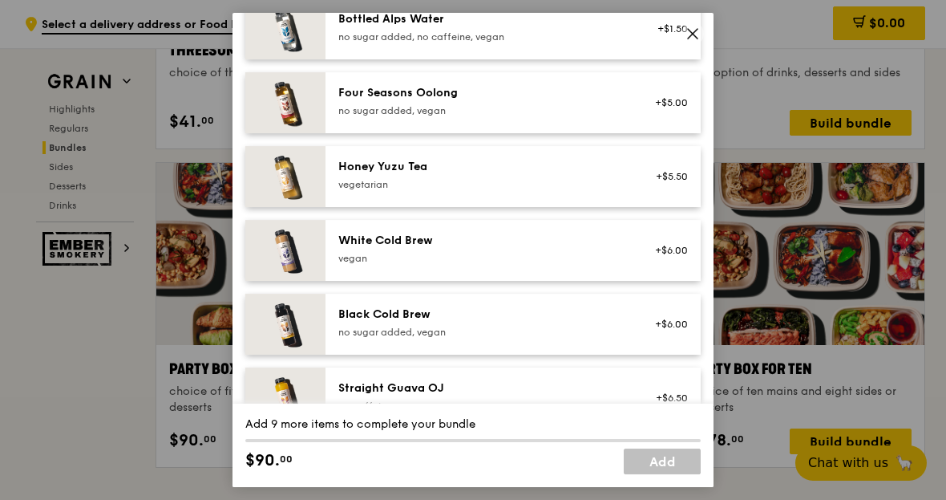 This screenshot has width=946, height=500. Describe the element at coordinates (482, 37) in the screenshot. I see `div: no sugar added, no caffeine, vegan` at that location.